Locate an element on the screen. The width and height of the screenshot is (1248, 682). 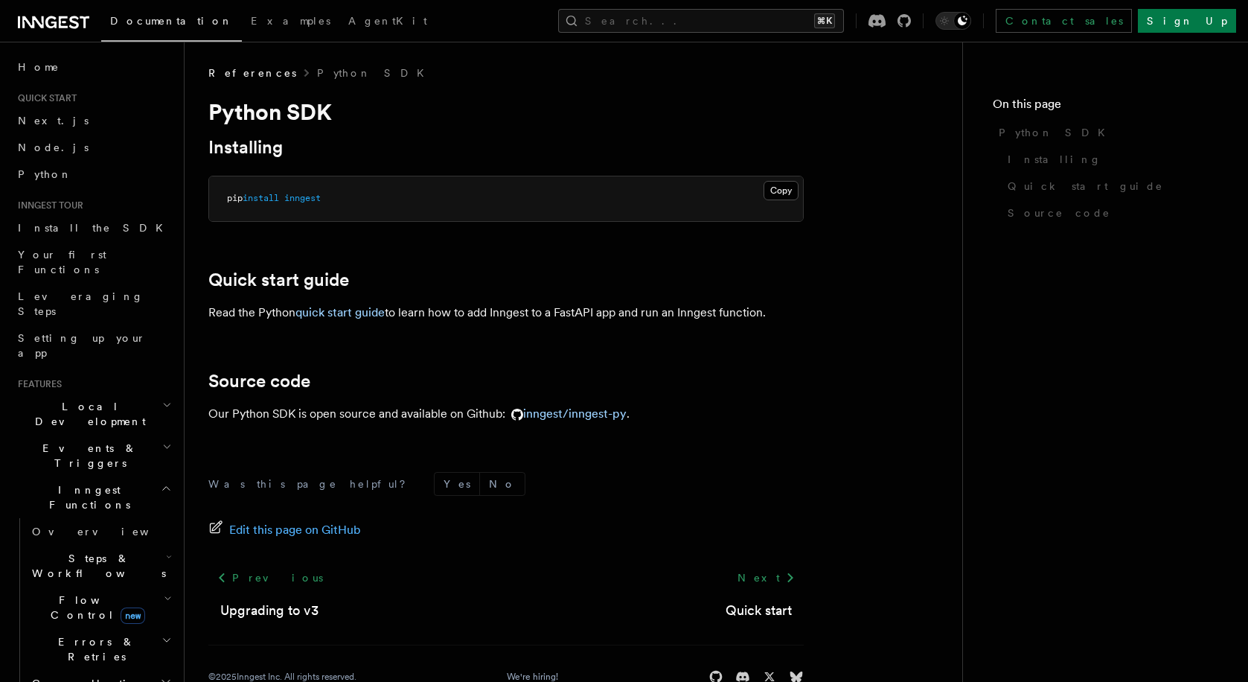
span: Inngest tour is located at coordinates (48, 205).